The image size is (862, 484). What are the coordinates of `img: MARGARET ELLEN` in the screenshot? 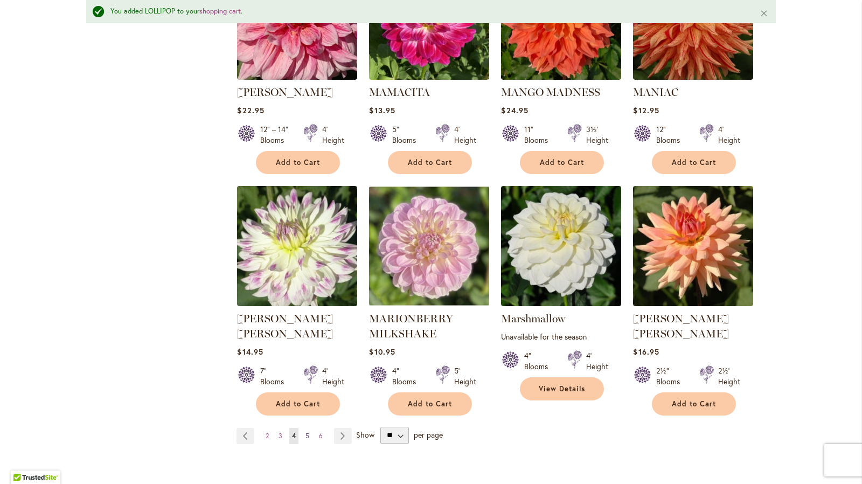 It's located at (297, 246).